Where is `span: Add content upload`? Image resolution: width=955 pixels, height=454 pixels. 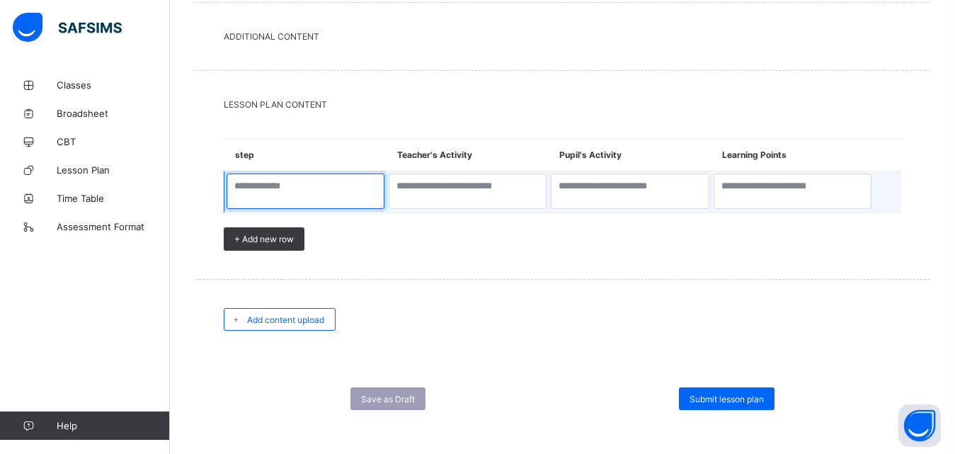
span: Add content upload is located at coordinates (285, 319).